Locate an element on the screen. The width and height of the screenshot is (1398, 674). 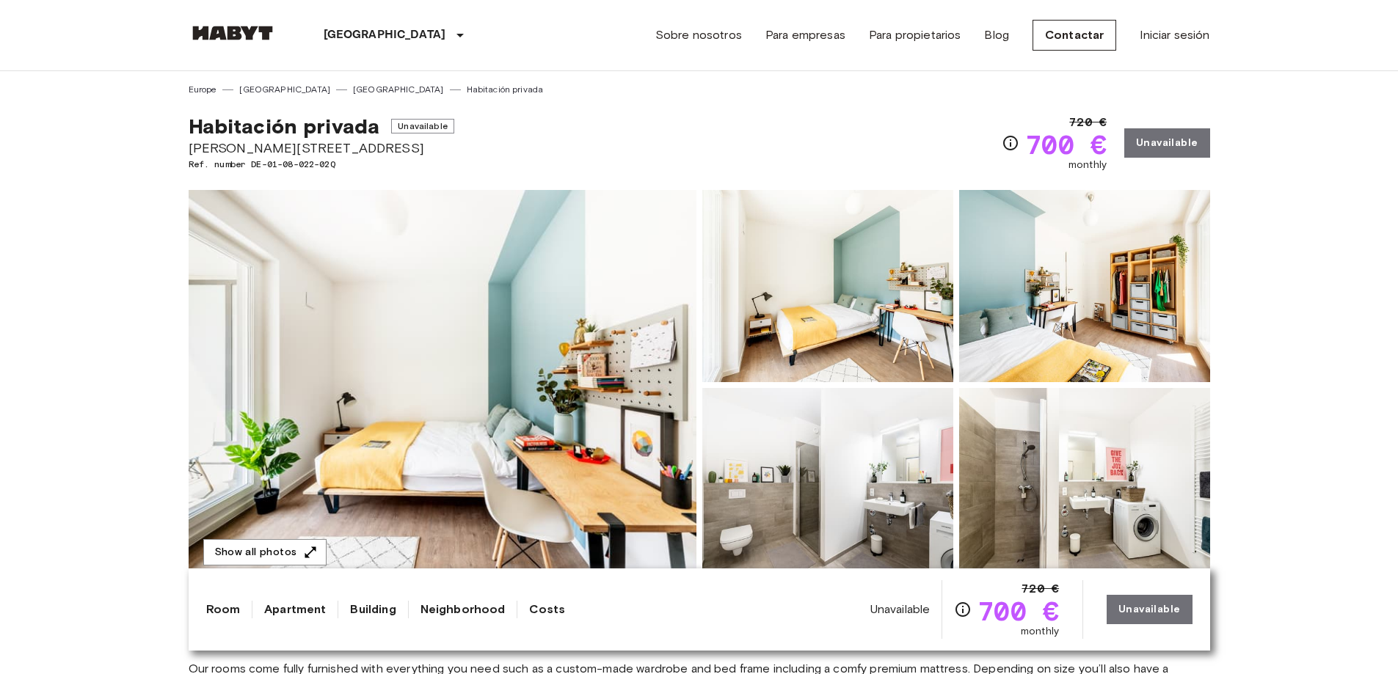
a: Blog is located at coordinates (997, 35).